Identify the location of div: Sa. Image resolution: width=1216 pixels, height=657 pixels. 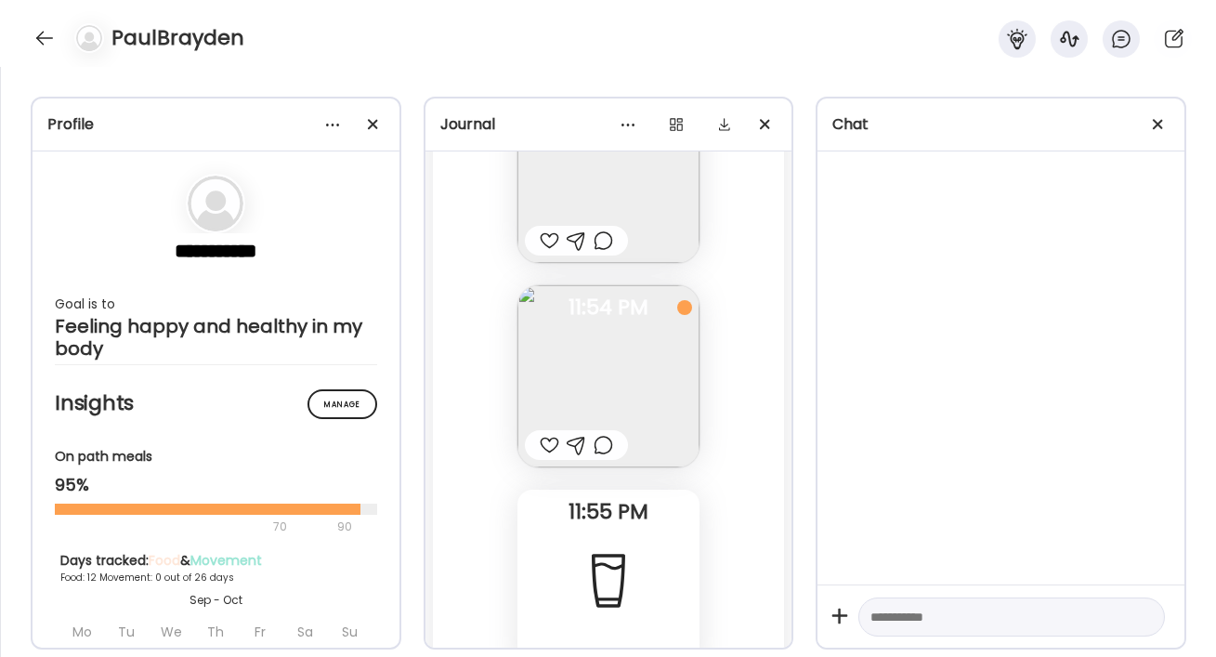
(305, 631).